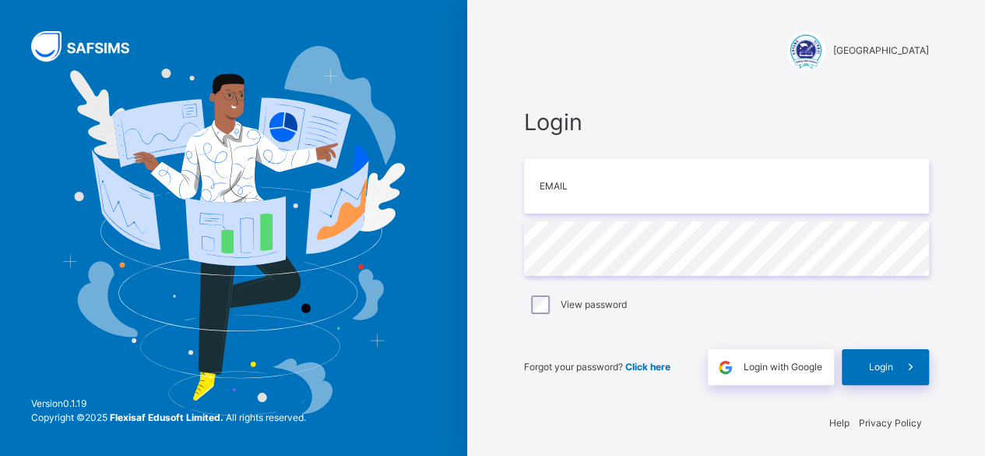 The width and height of the screenshot is (985, 456). Describe the element at coordinates (648, 366) in the screenshot. I see `a: Click here` at that location.